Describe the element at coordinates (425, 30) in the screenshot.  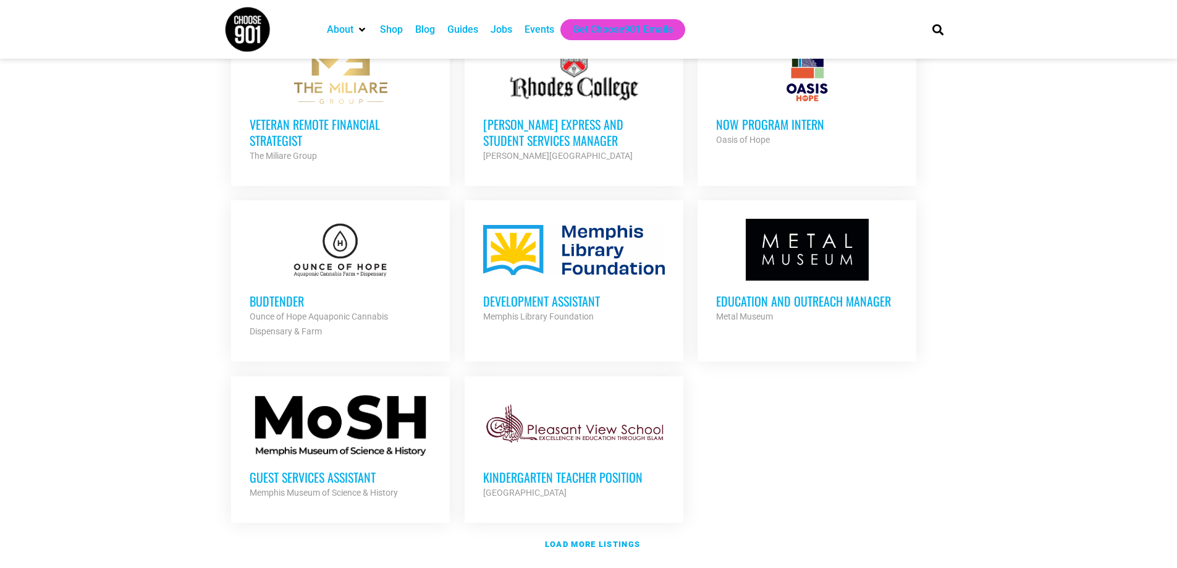
I see `a: Blog` at that location.